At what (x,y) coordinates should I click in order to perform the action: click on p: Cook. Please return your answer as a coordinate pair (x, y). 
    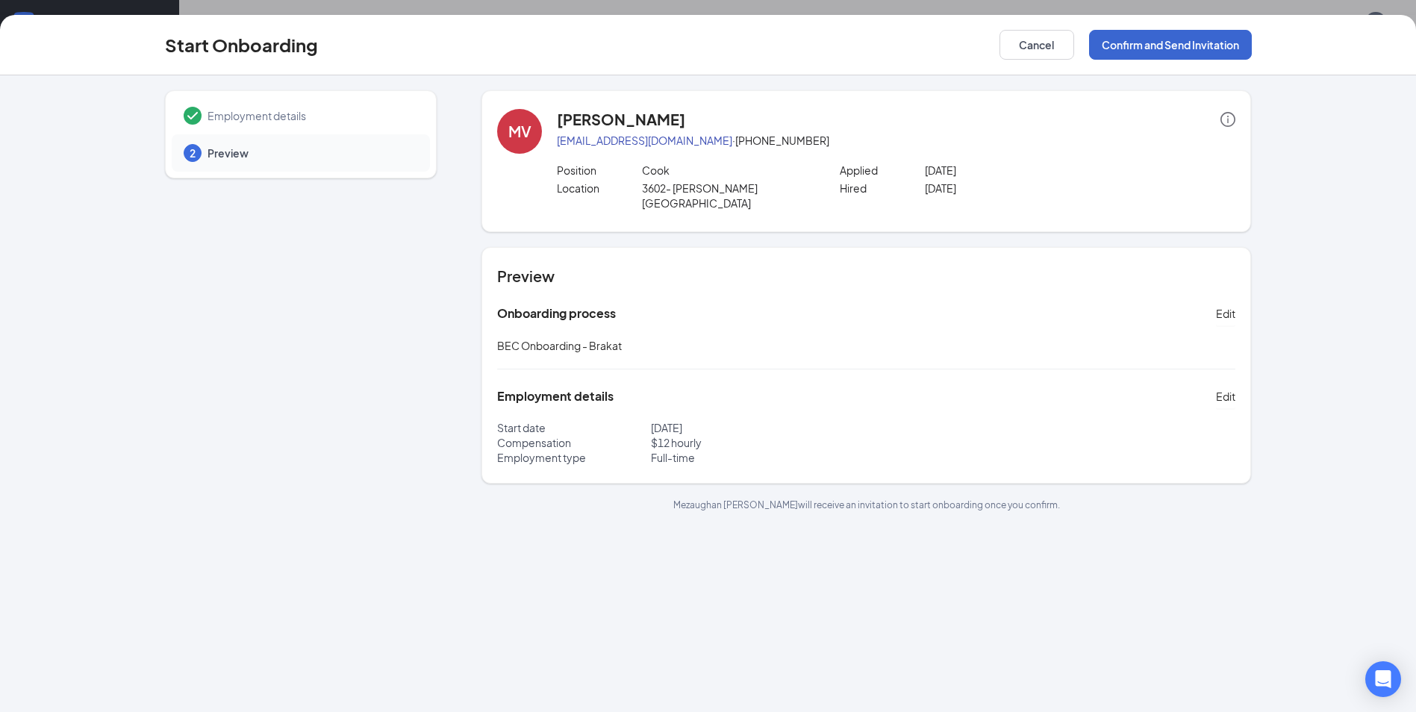
    Looking at the image, I should click on (726, 170).